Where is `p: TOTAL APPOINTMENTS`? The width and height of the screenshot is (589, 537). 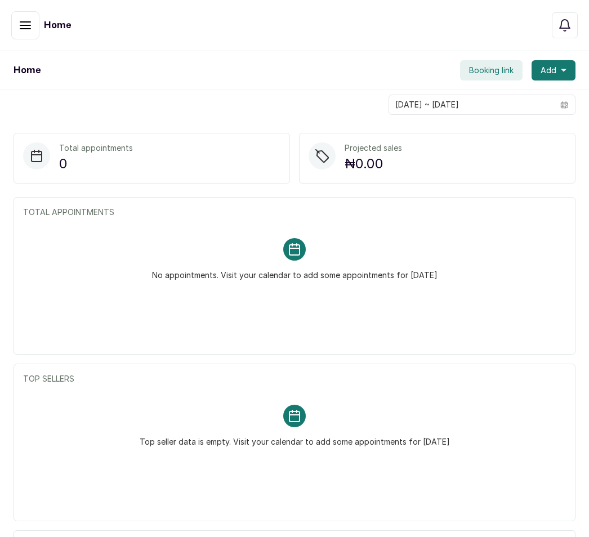 p: TOTAL APPOINTMENTS is located at coordinates (295, 212).